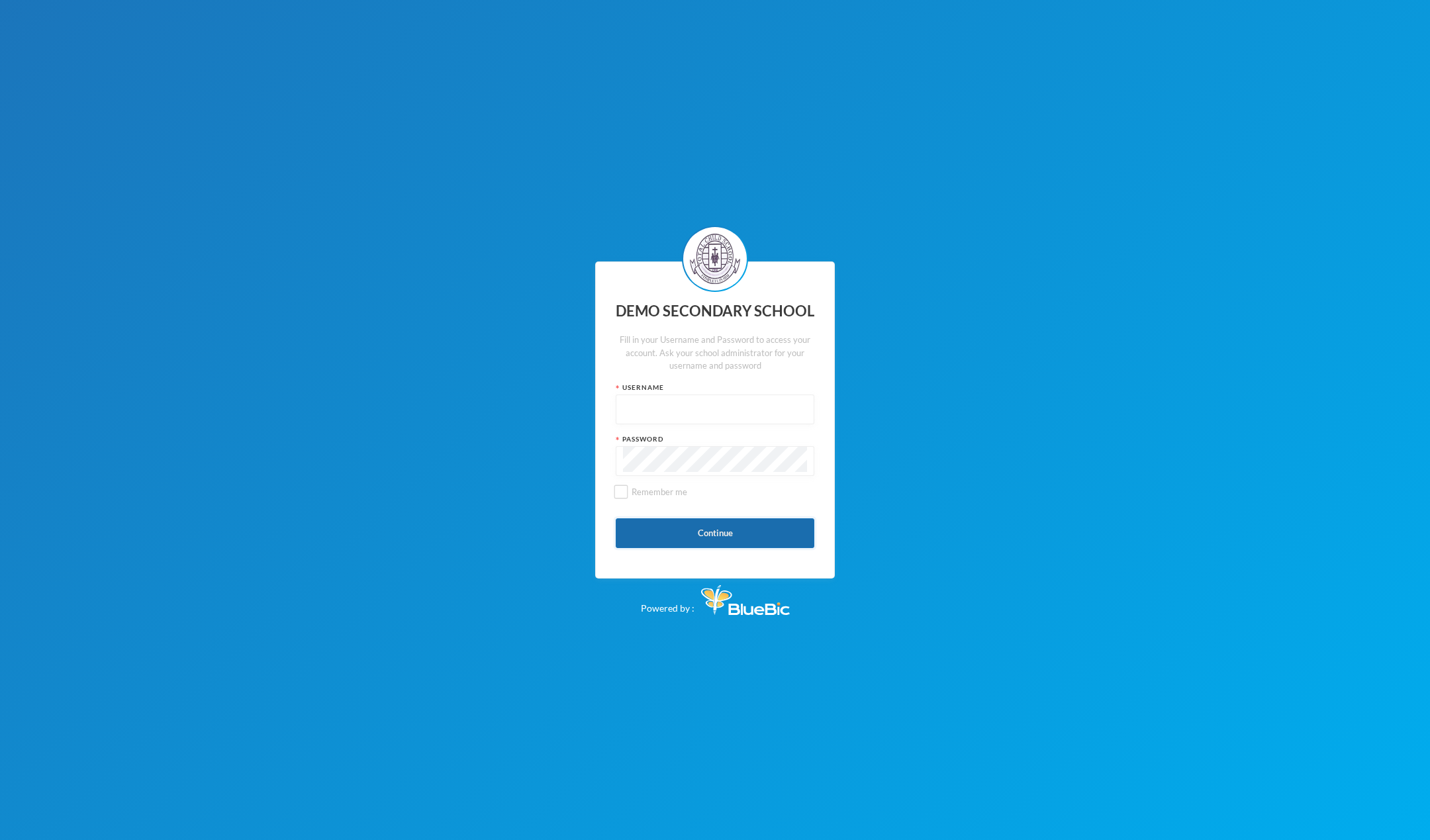 This screenshot has height=840, width=1430. I want to click on div: Username, so click(715, 387).